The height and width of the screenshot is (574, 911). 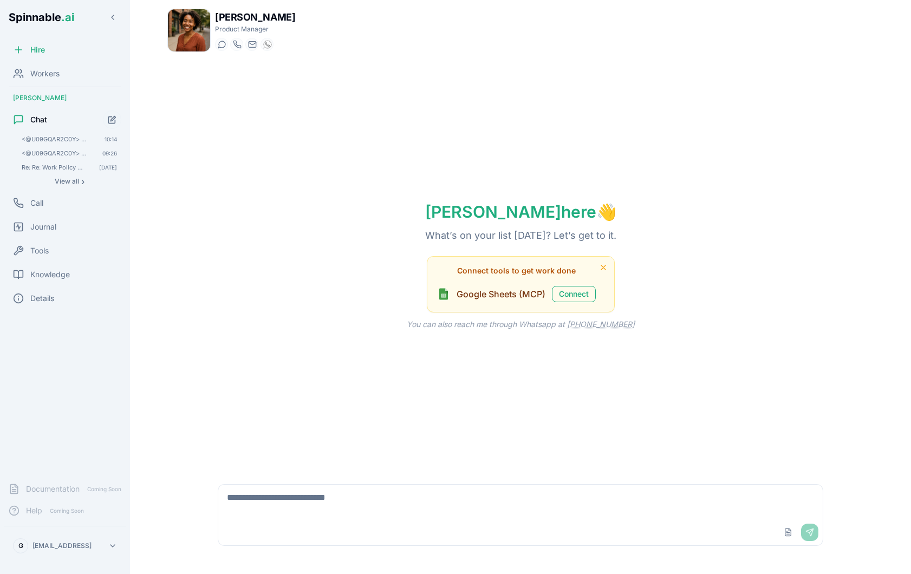 What do you see at coordinates (40, 251) in the screenshot?
I see `span: Tools` at bounding box center [40, 251].